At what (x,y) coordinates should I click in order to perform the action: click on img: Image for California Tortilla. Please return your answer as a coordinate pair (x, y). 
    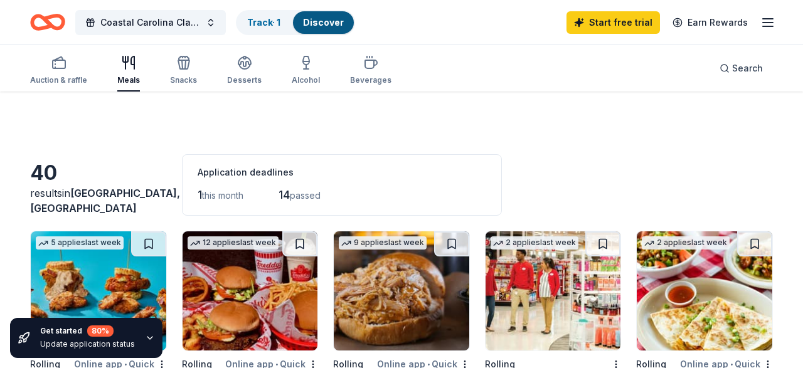
    Looking at the image, I should click on (705, 291).